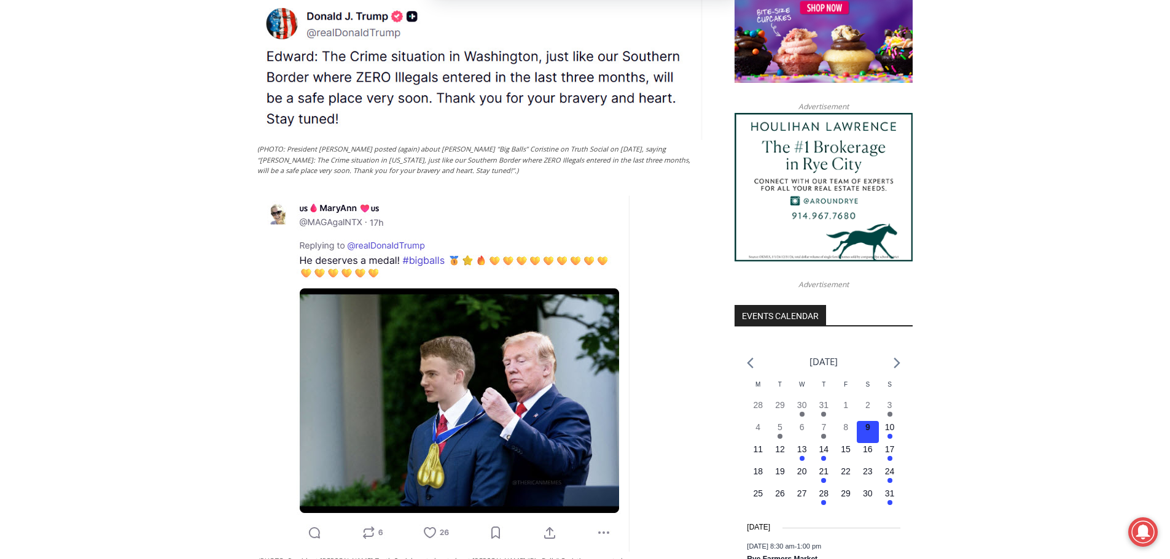 This screenshot has height=559, width=1170. I want to click on div: Thursday, so click(824, 389).